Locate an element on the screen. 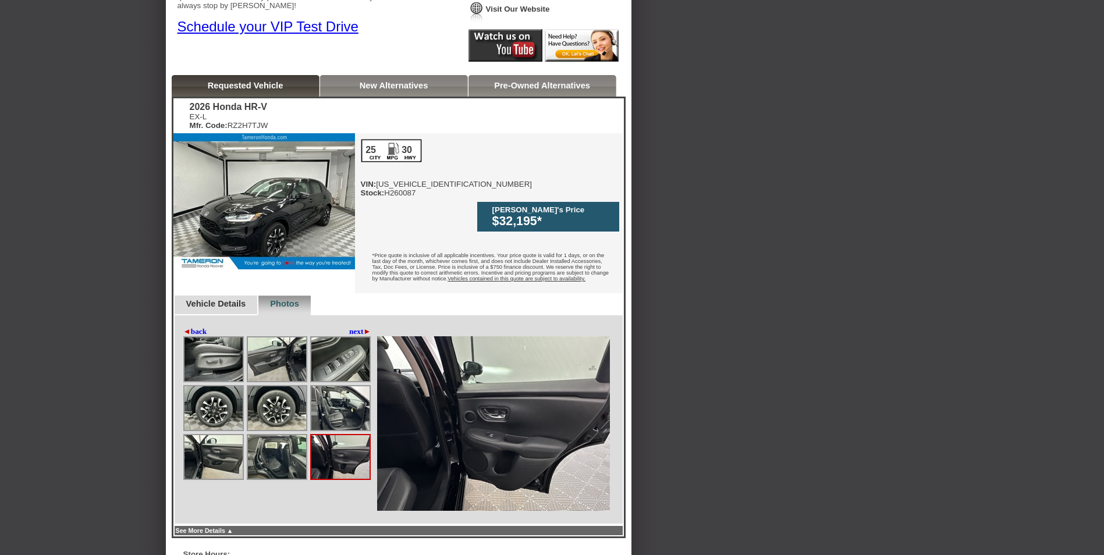  b: Mfr. Code: is located at coordinates (208, 125).